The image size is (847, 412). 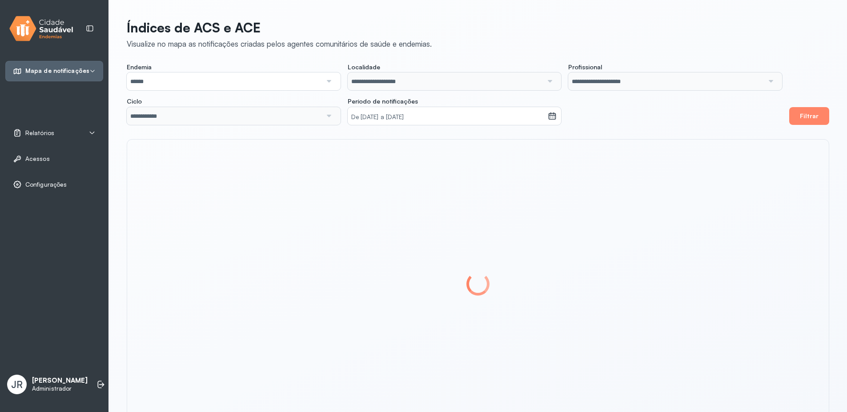 What do you see at coordinates (279, 44) in the screenshot?
I see `div: Visualize no mapa as notificações criadas pelos agentes comunitários de saúde e endemias.` at bounding box center [279, 44].